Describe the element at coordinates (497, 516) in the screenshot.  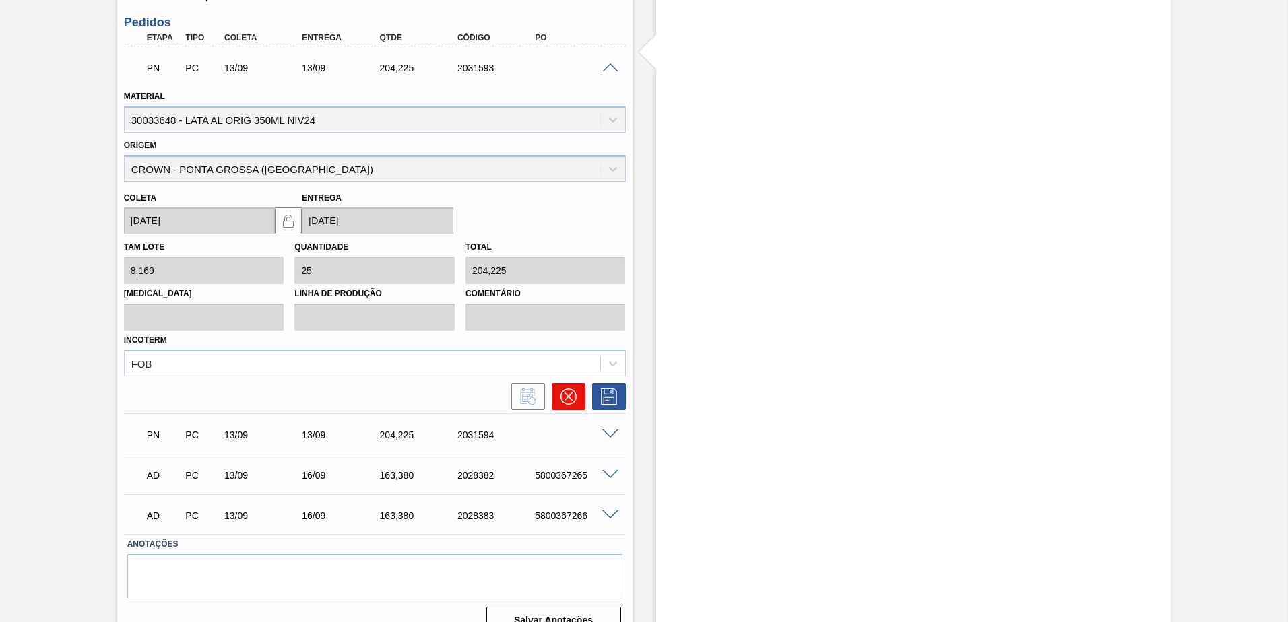
I see `div: 2028383` at that location.